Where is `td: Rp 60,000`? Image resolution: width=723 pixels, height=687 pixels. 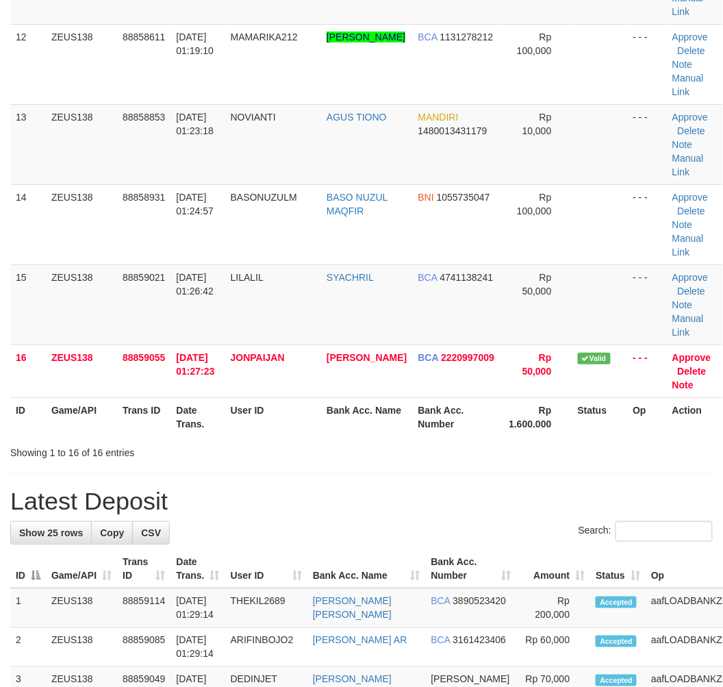
td: Rp 60,000 is located at coordinates (553, 647).